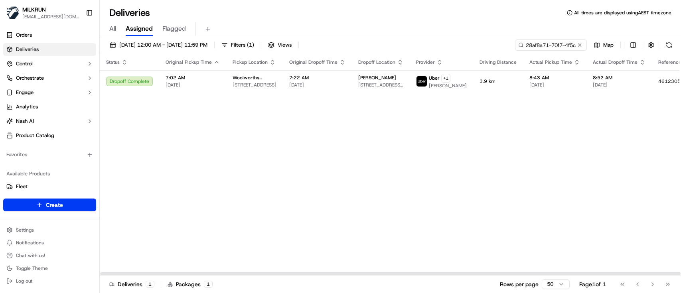 Image resolution: width=681 pixels, height=293 pixels. I want to click on span: Settings, so click(25, 230).